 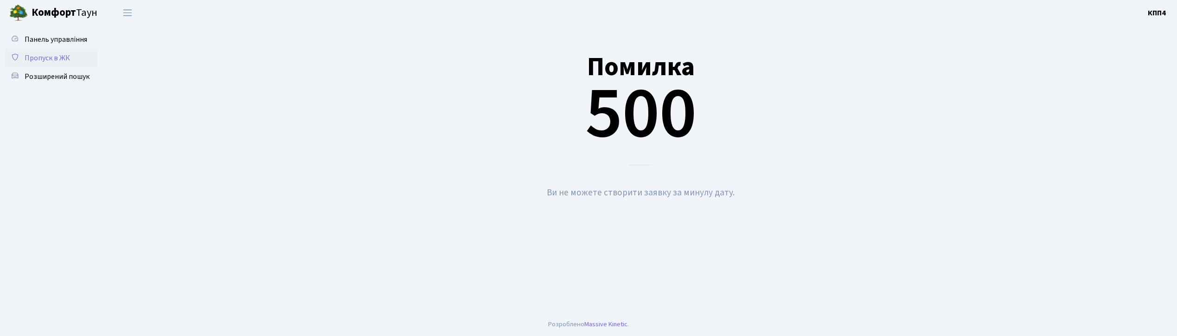 I want to click on a: Massive Kinetic, so click(x=606, y=324).